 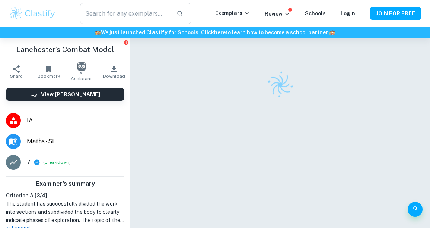 I want to click on span: AI Assistant, so click(x=82, y=76).